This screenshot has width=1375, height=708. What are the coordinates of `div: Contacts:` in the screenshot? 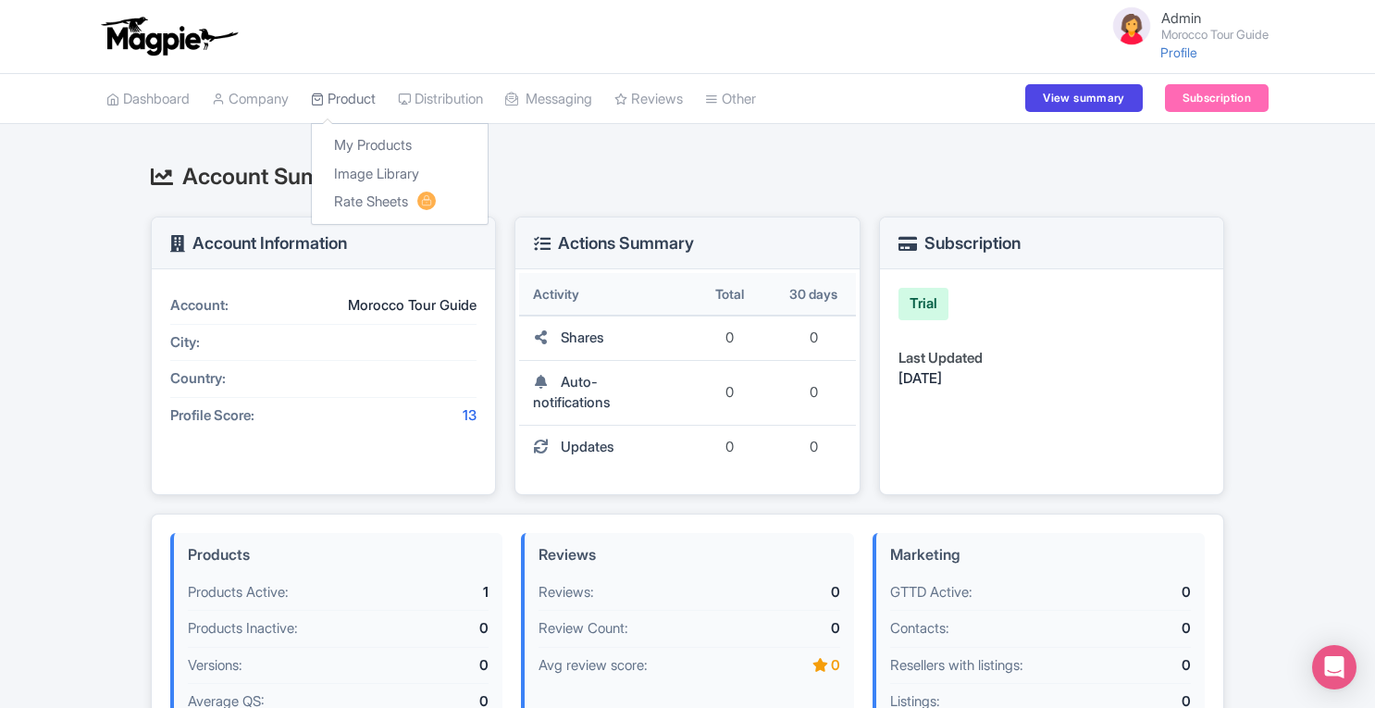 It's located at (987, 628).